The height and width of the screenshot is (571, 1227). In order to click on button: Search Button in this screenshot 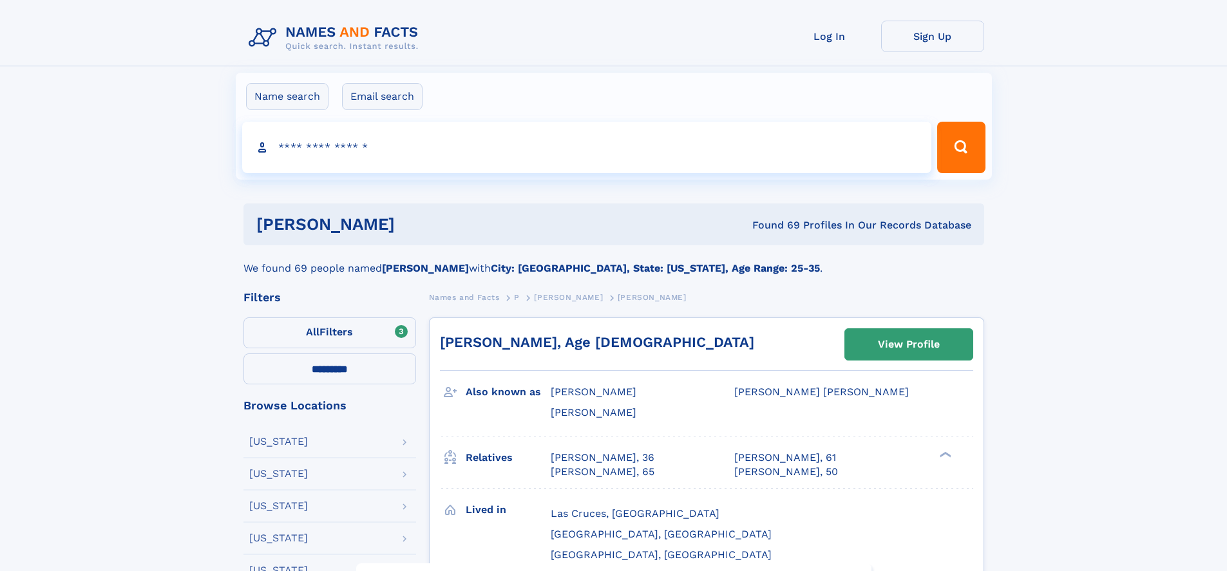, I will do `click(961, 147)`.